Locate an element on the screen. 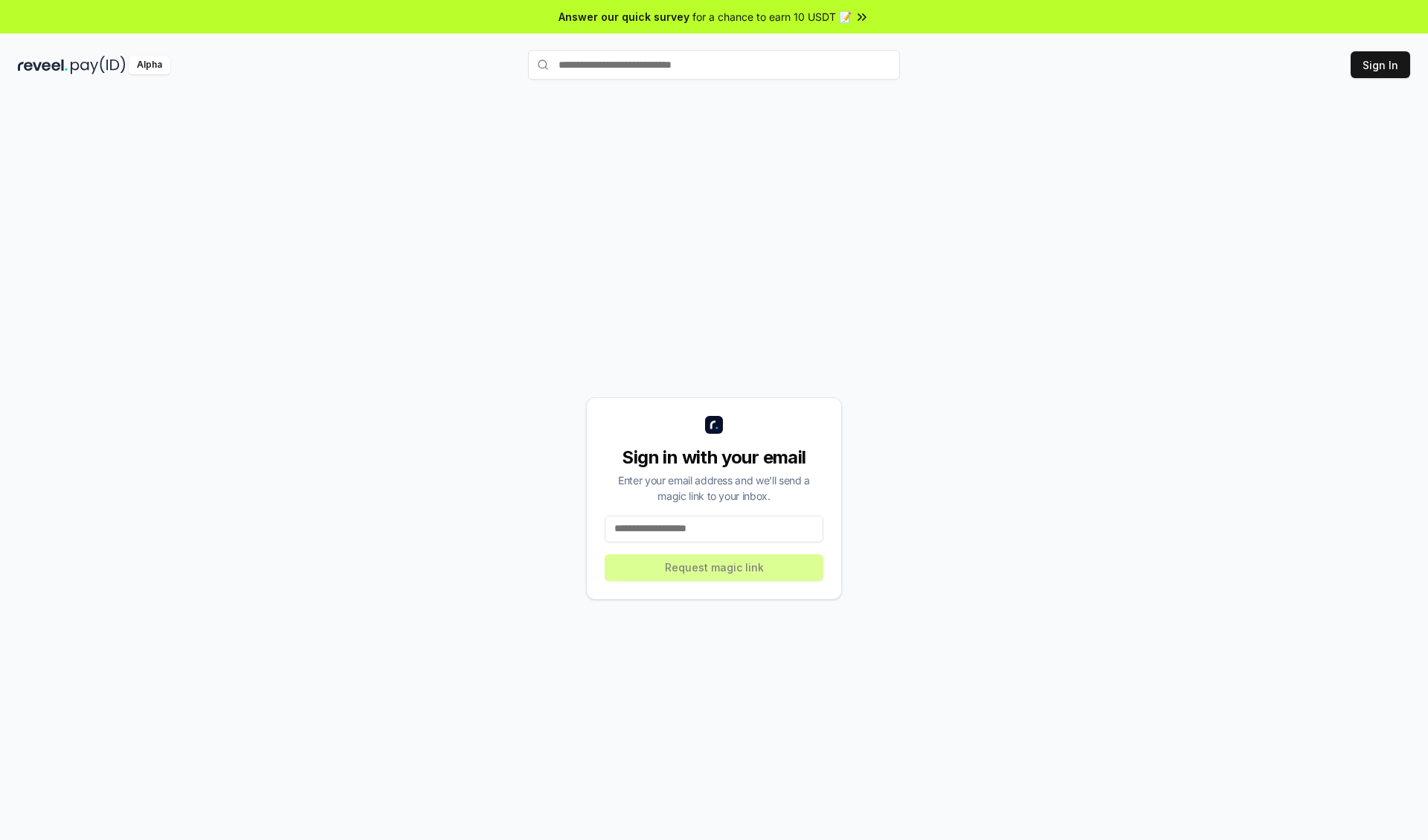 The image size is (1428, 840). span: for a chance to earn 10 USDT 📝 is located at coordinates (772, 16).